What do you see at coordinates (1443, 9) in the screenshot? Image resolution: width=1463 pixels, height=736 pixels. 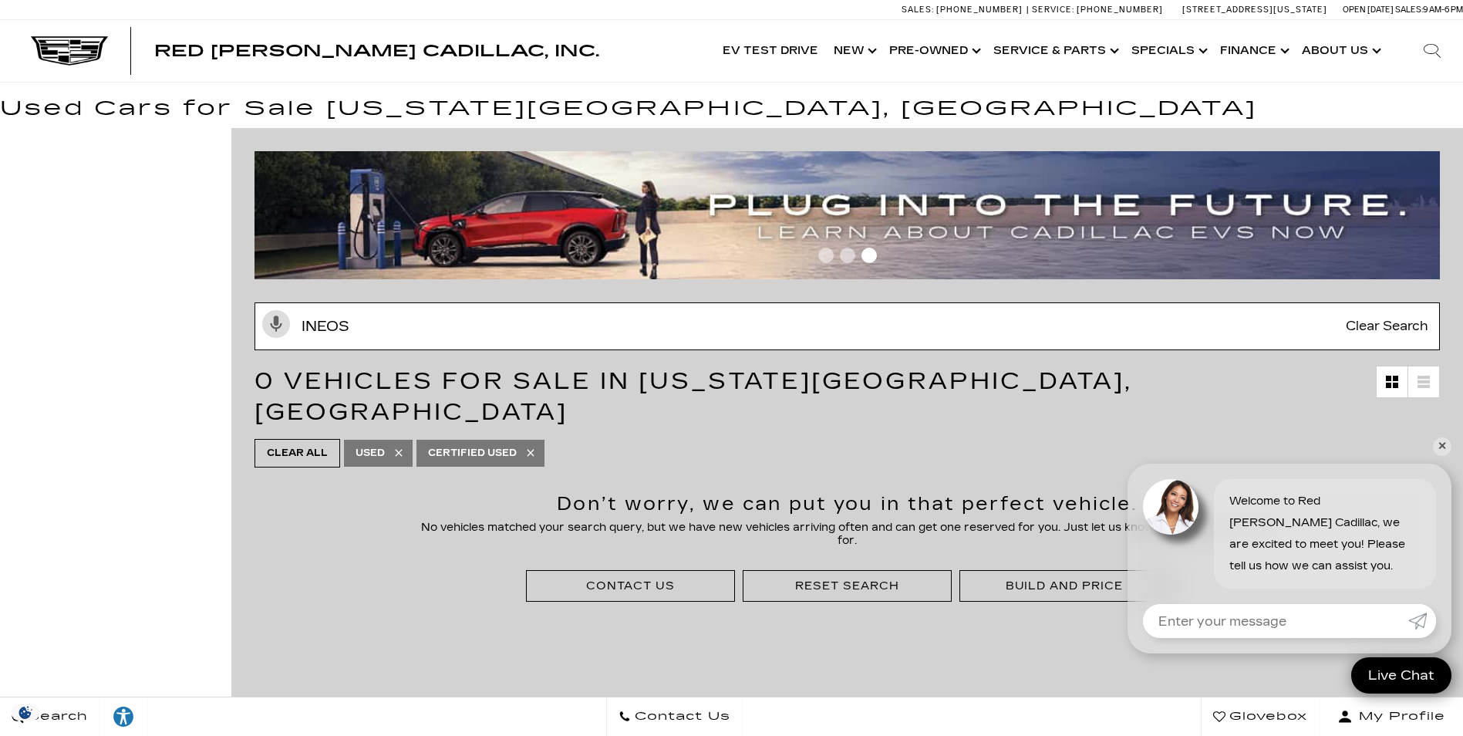 I see `span: 9 AM-6 PM` at bounding box center [1443, 9].